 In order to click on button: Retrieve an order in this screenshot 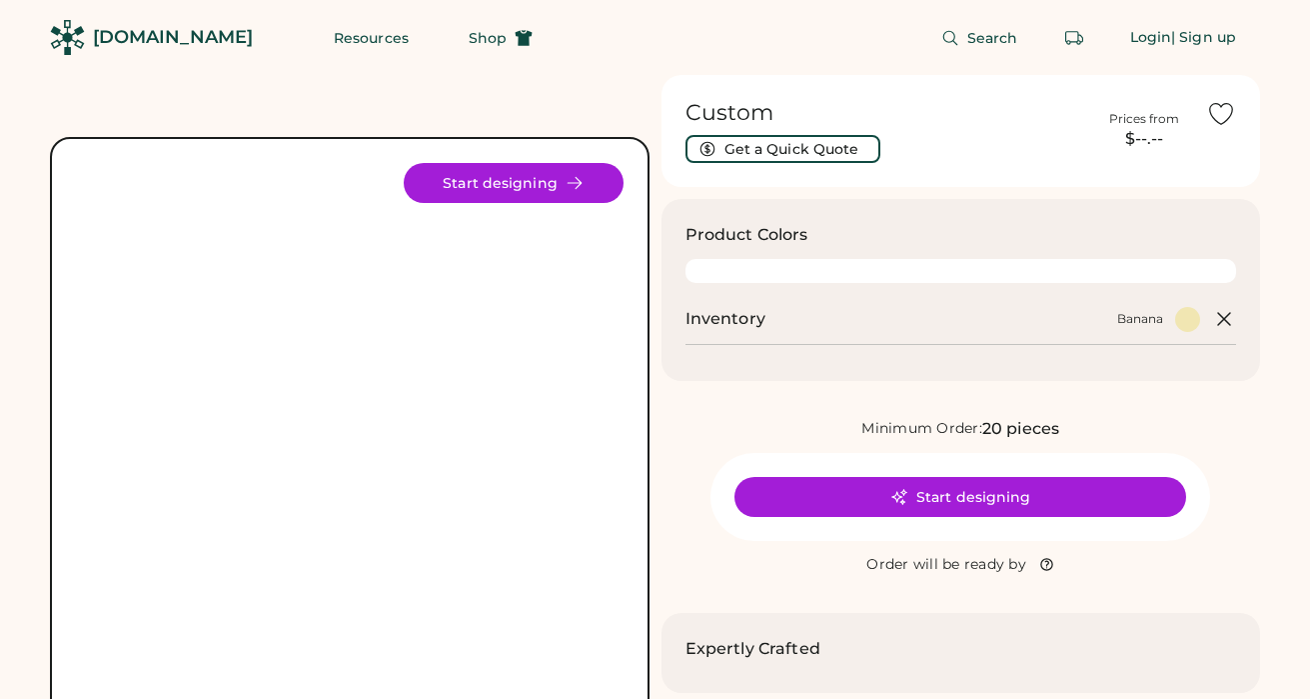, I will do `click(1074, 38)`.